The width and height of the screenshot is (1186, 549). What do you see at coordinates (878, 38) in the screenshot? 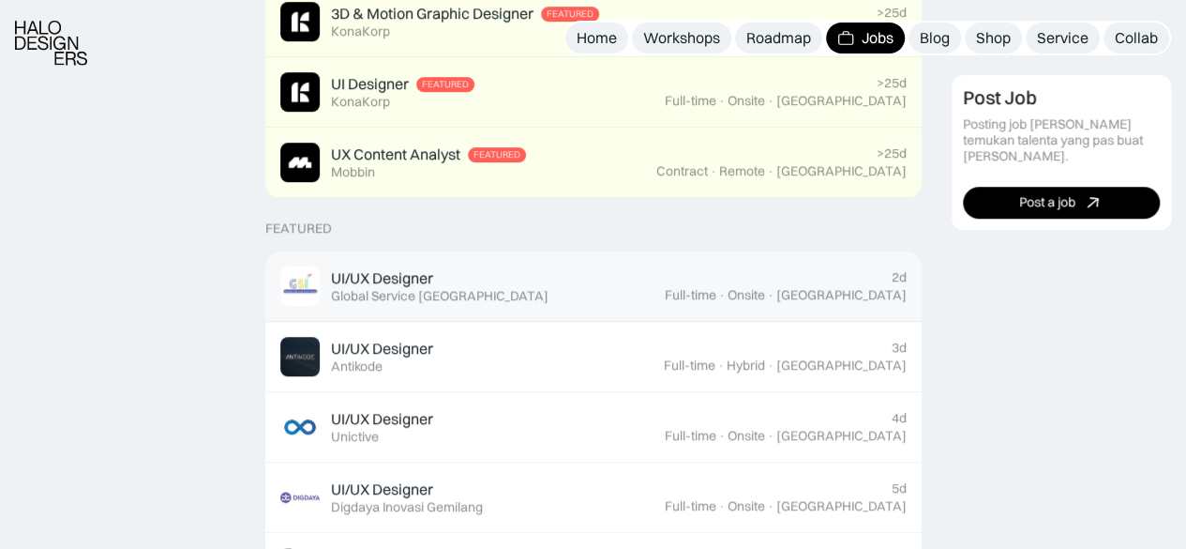
I see `div: Jobs` at bounding box center [878, 38].